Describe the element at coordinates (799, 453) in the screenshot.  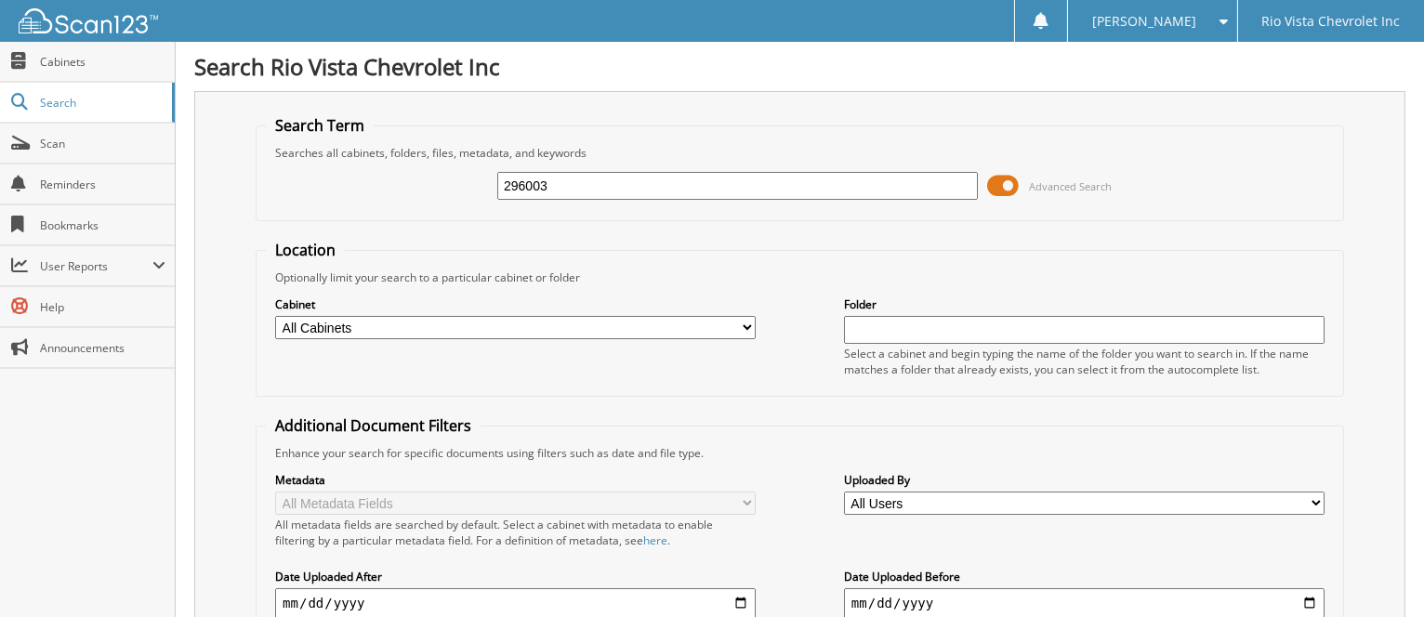
I see `div: Enhance your search for specific documents using filters such as date and file type.` at that location.